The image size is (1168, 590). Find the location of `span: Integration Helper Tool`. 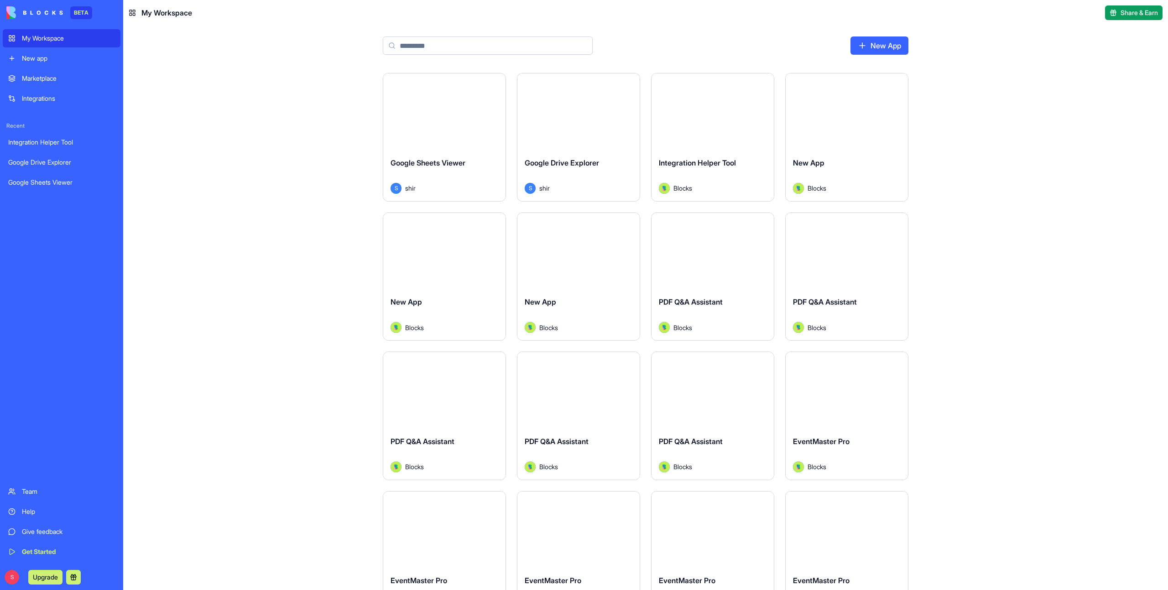

span: Integration Helper Tool is located at coordinates (697, 163).